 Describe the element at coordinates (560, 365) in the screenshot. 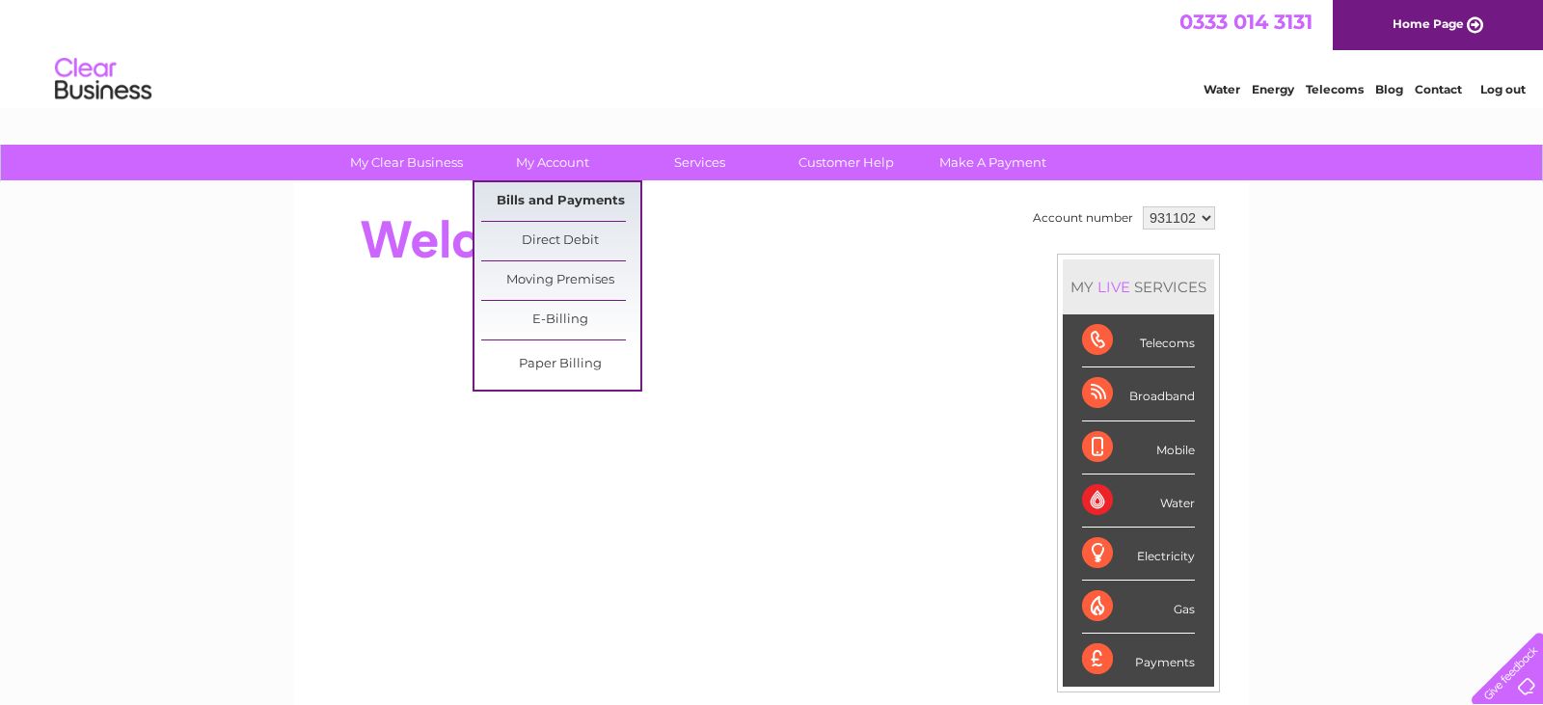

I see `a: Paper Billing` at that location.